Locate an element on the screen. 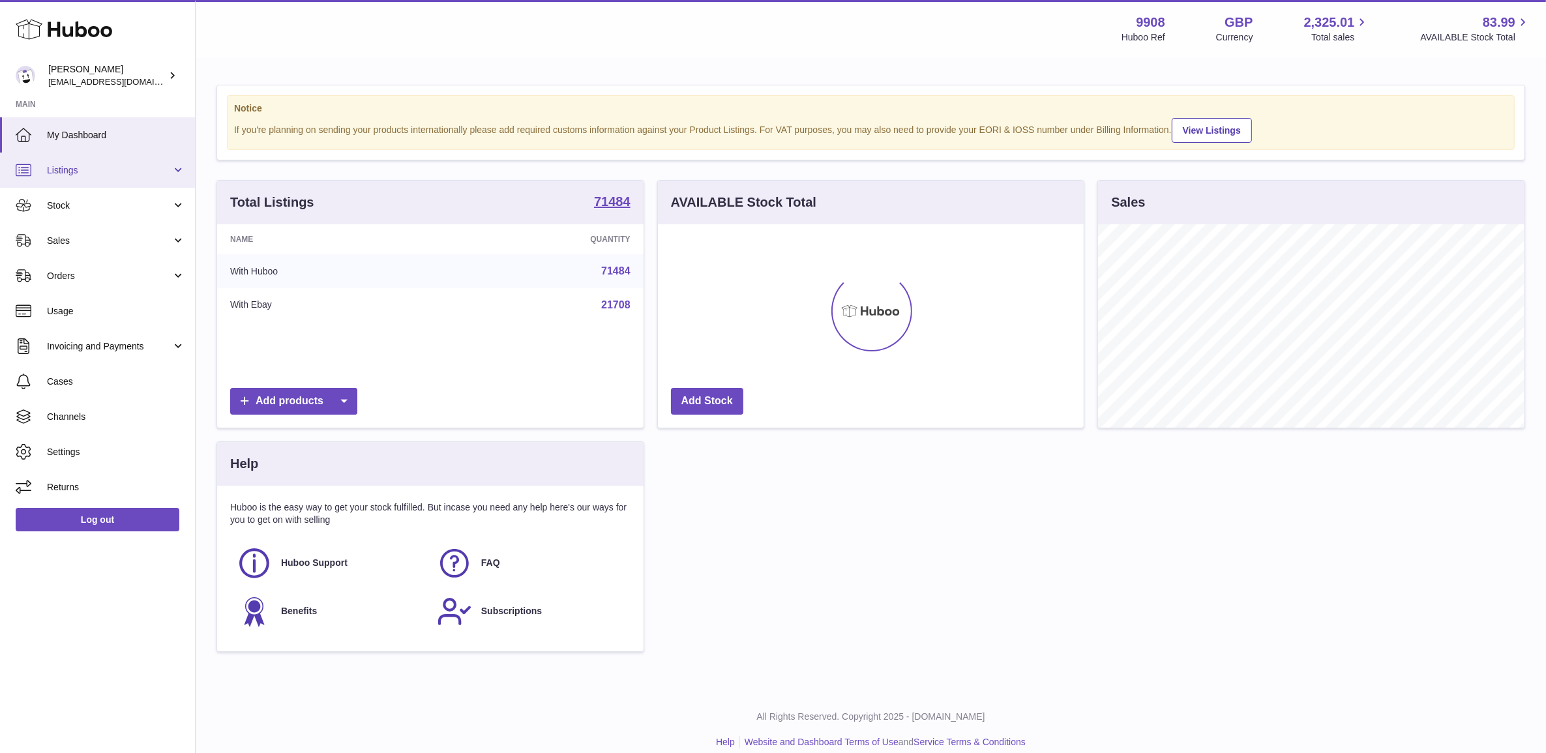  a: Add Stock is located at coordinates (707, 401).